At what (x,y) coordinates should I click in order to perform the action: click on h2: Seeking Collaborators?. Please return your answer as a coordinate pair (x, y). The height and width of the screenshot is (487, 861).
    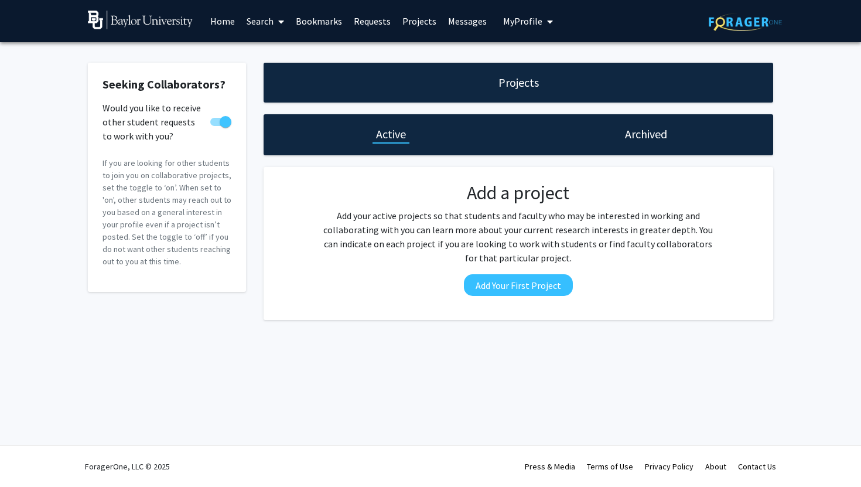
    Looking at the image, I should click on (167, 84).